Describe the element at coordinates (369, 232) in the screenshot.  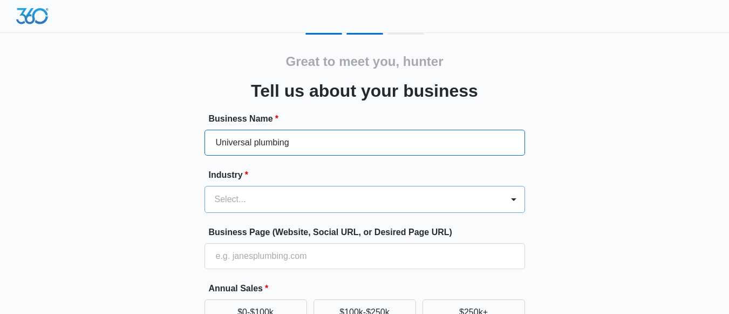
I see `label: Business Page (Website, Social URL, or Desired Page URL)` at that location.